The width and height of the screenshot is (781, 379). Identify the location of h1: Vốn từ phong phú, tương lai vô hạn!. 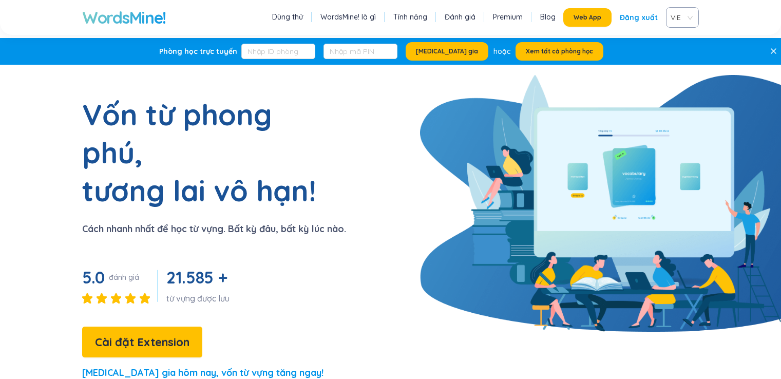
(210, 152).